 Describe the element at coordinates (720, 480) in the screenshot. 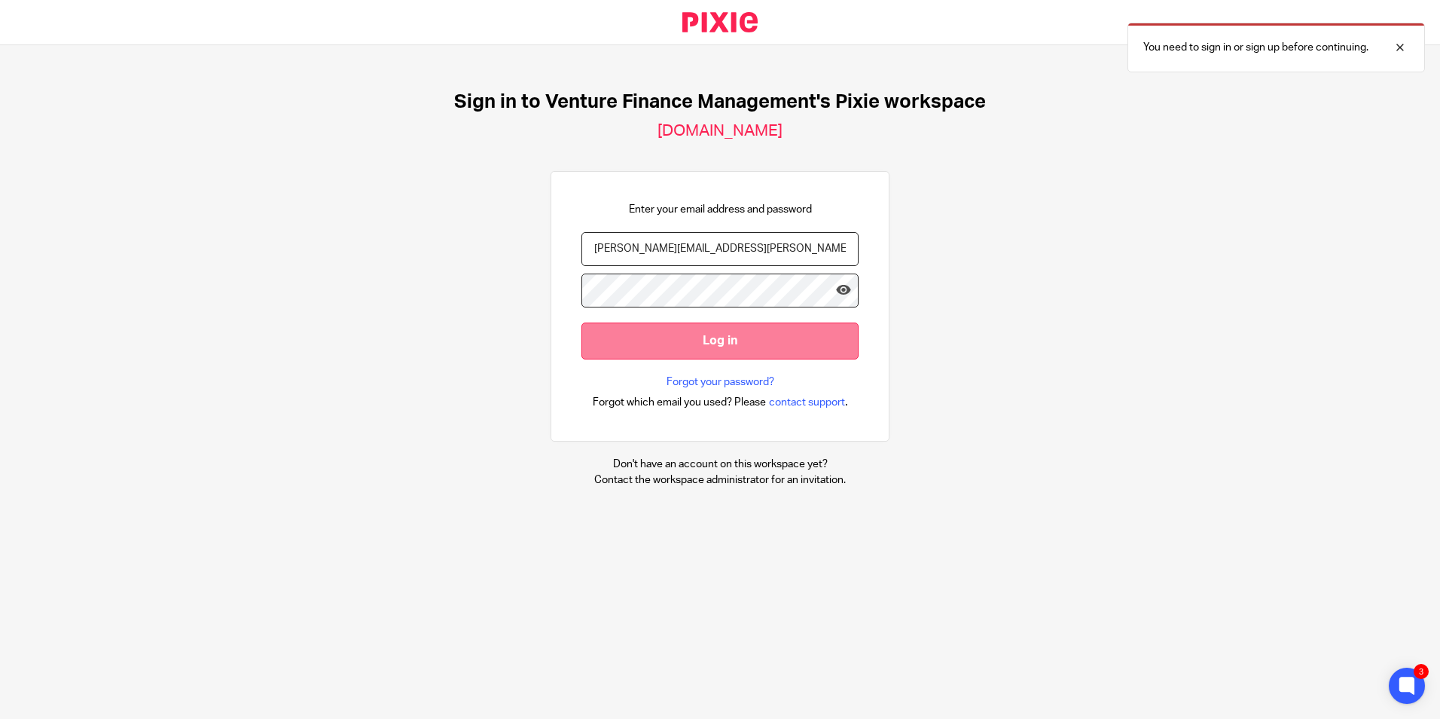

I see `p: Contact the workspace administrator for an invitation.` at that location.